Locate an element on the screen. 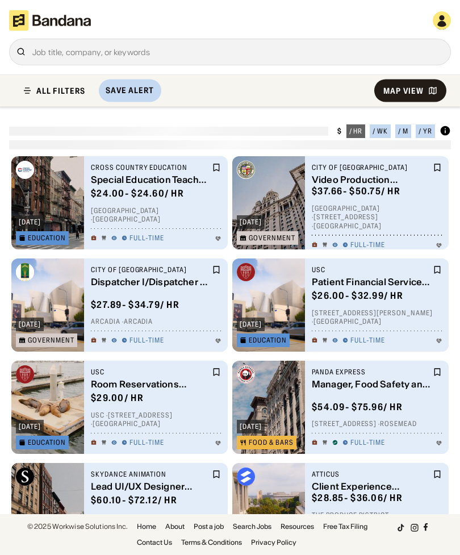 The width and height of the screenshot is (460, 555). div: Food & Bars is located at coordinates (271, 443).